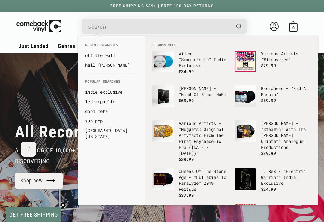  I want to click on a: sub pop, so click(112, 121).